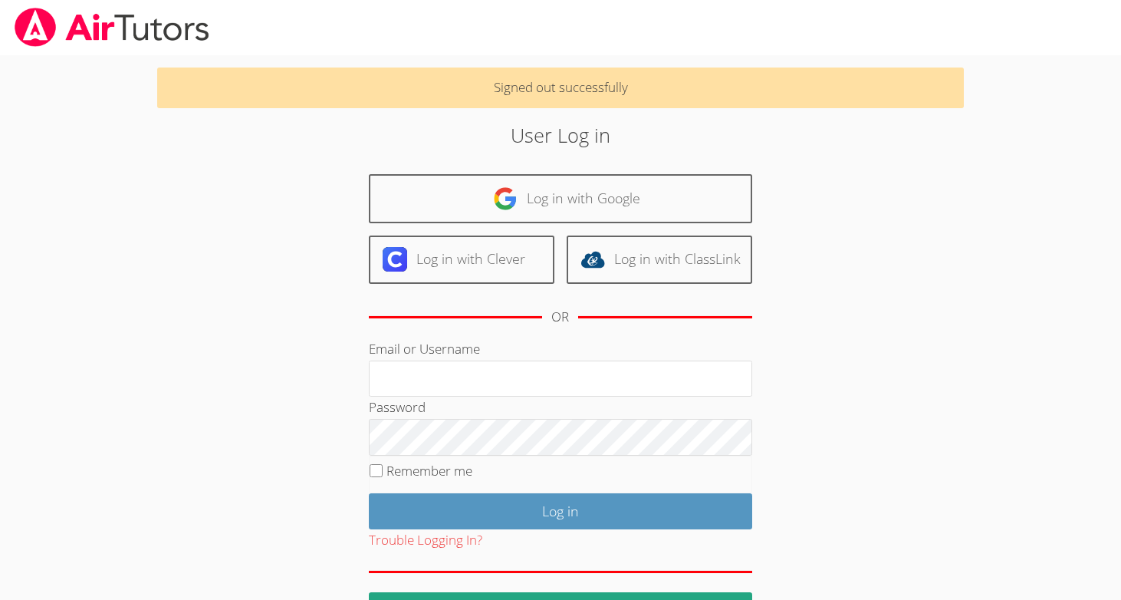  What do you see at coordinates (112, 27) in the screenshot?
I see `img: airtutors_banner-c4298cdbf04f3fff15de1276eac7730deb9818008684d7c2e4769d2f7ddbe033.png` at bounding box center [112, 27].